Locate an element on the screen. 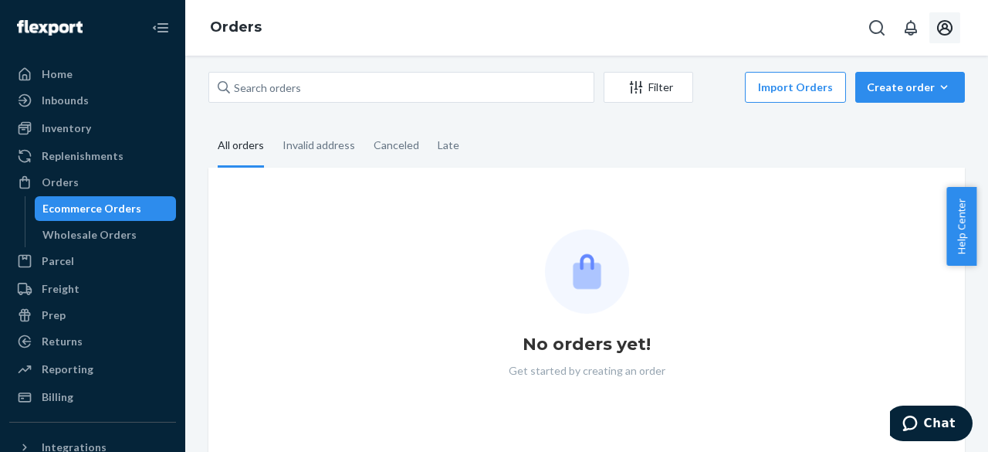 This screenshot has width=988, height=452. a: Inventory is located at coordinates (93, 128).